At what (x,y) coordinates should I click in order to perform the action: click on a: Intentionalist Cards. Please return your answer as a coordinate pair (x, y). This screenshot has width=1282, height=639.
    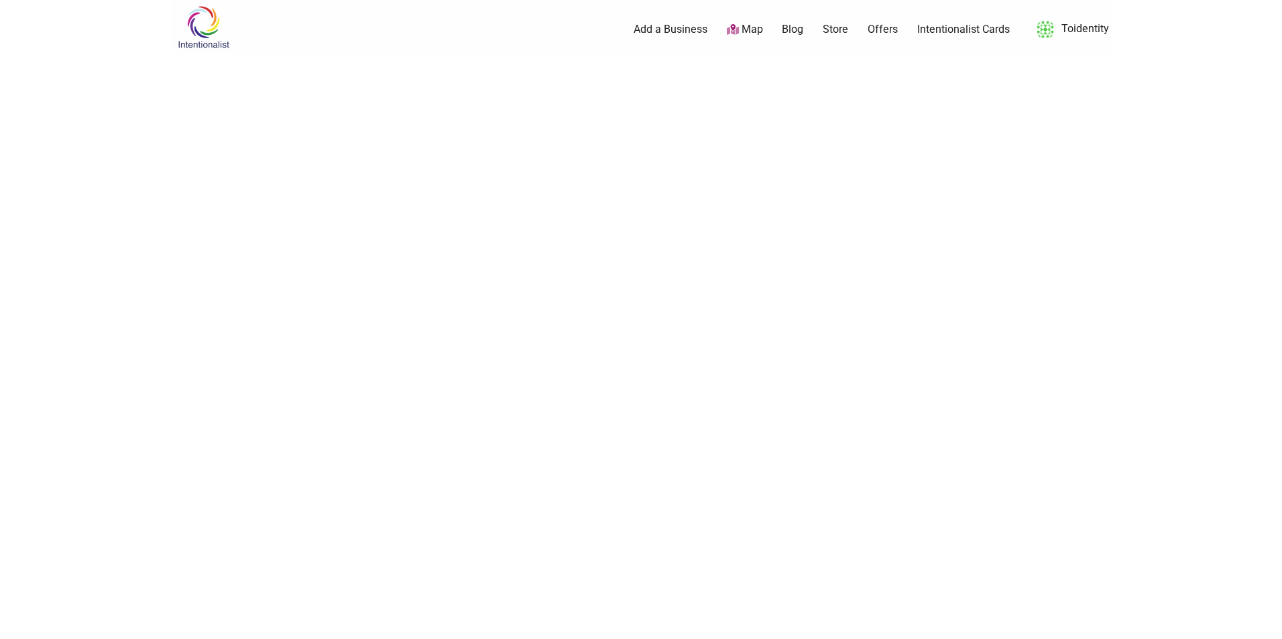
    Looking at the image, I should click on (963, 29).